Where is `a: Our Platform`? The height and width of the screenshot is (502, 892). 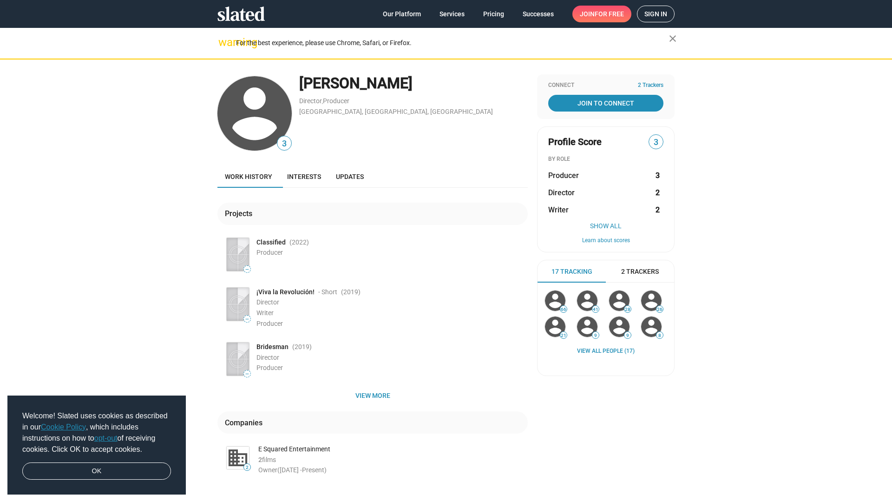 a: Our Platform is located at coordinates (402, 14).